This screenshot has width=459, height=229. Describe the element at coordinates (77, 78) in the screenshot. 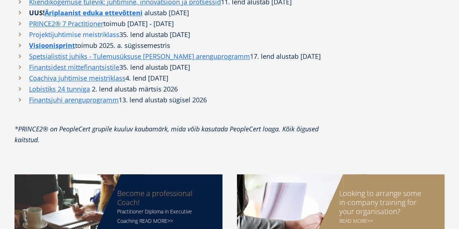

I see `a: Coachiva juhtimise meistriklass` at that location.